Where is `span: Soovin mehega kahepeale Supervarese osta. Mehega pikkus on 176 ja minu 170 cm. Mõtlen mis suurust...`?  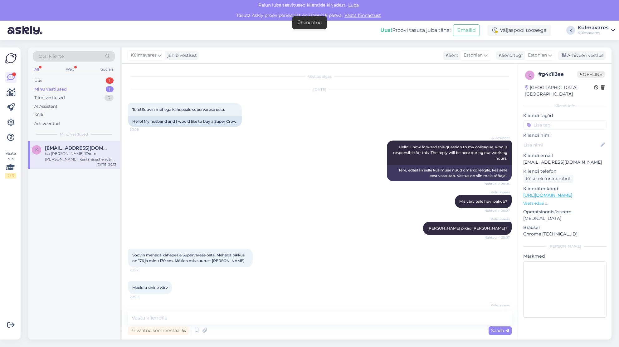 span: Soovin mehega kahepeale Supervarese osta. Mehega pikkus on 176 ja minu 170 cm. Mõtlen mis suurust... is located at coordinates (189, 258).